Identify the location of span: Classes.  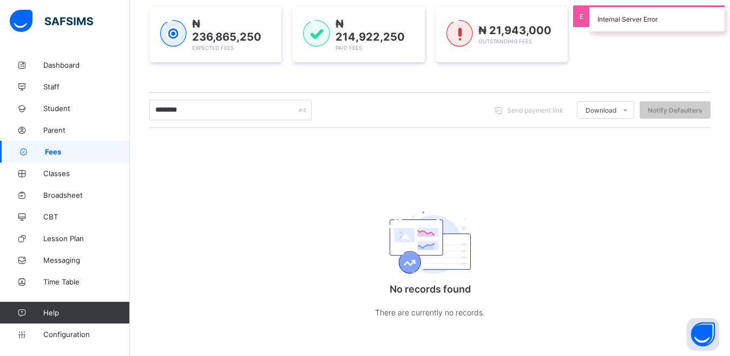
(87, 173).